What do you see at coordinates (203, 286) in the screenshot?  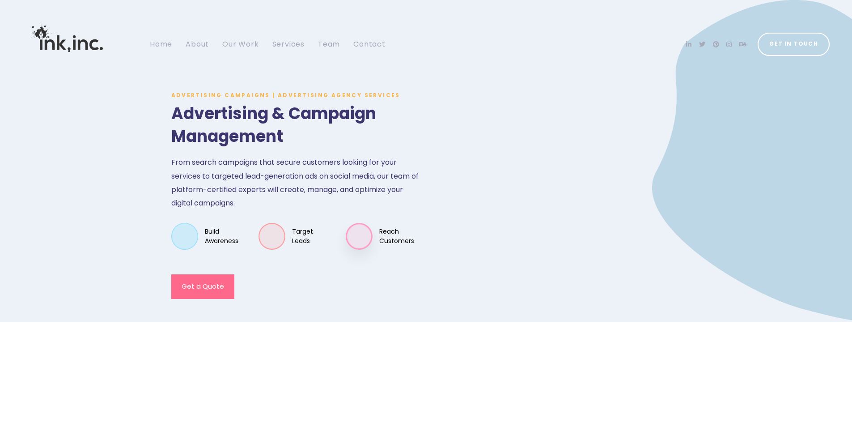 I see `span: Get a Quote` at bounding box center [203, 286].